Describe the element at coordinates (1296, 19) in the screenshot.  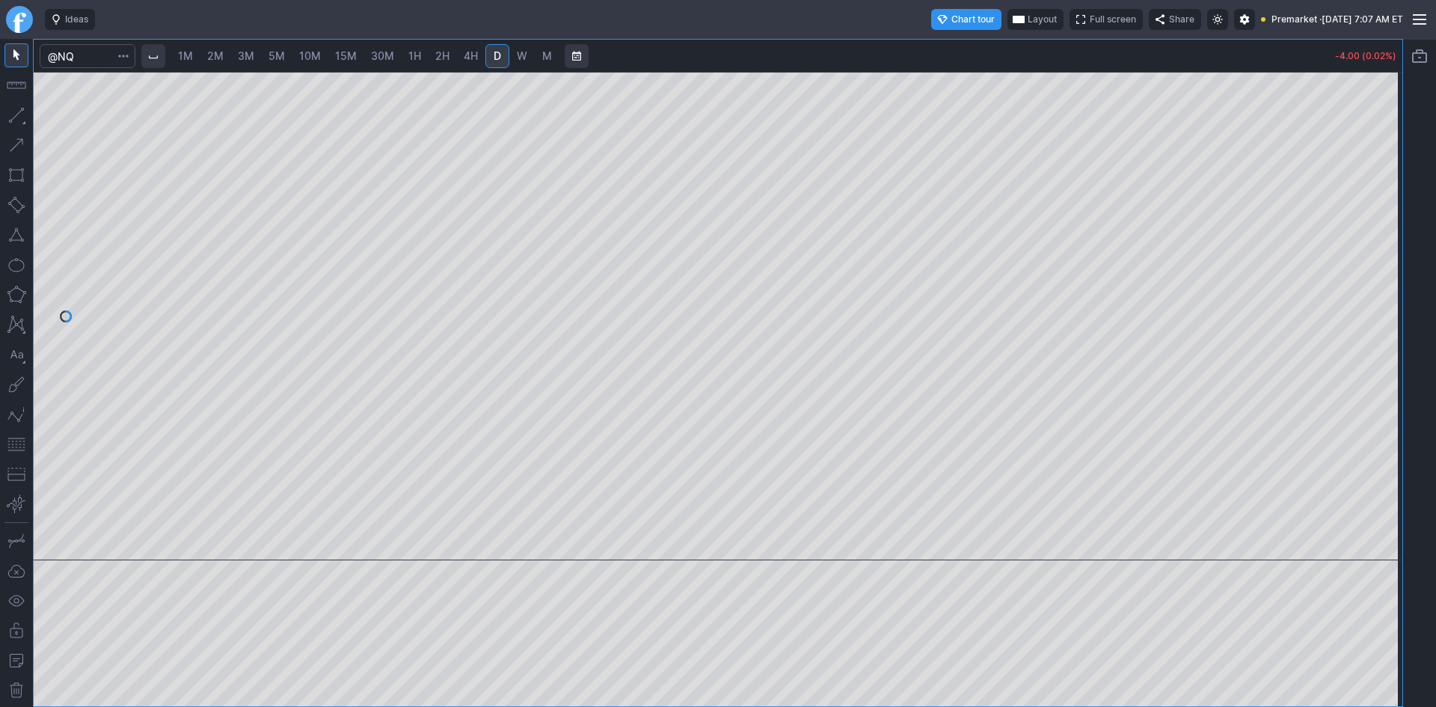
I see `span: Premarket ·` at that location.